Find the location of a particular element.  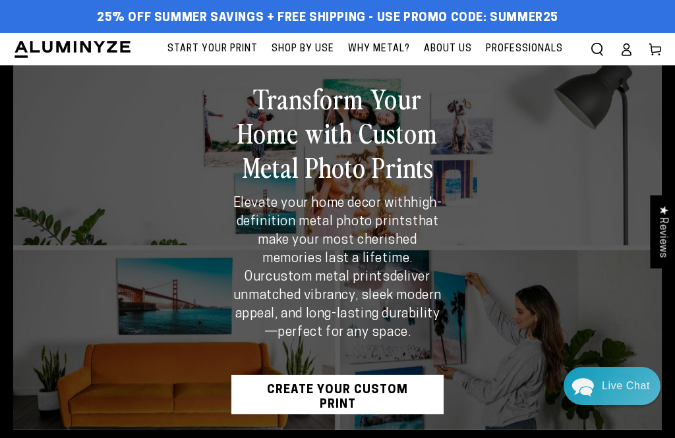

a: Shop By Use is located at coordinates (302, 49).